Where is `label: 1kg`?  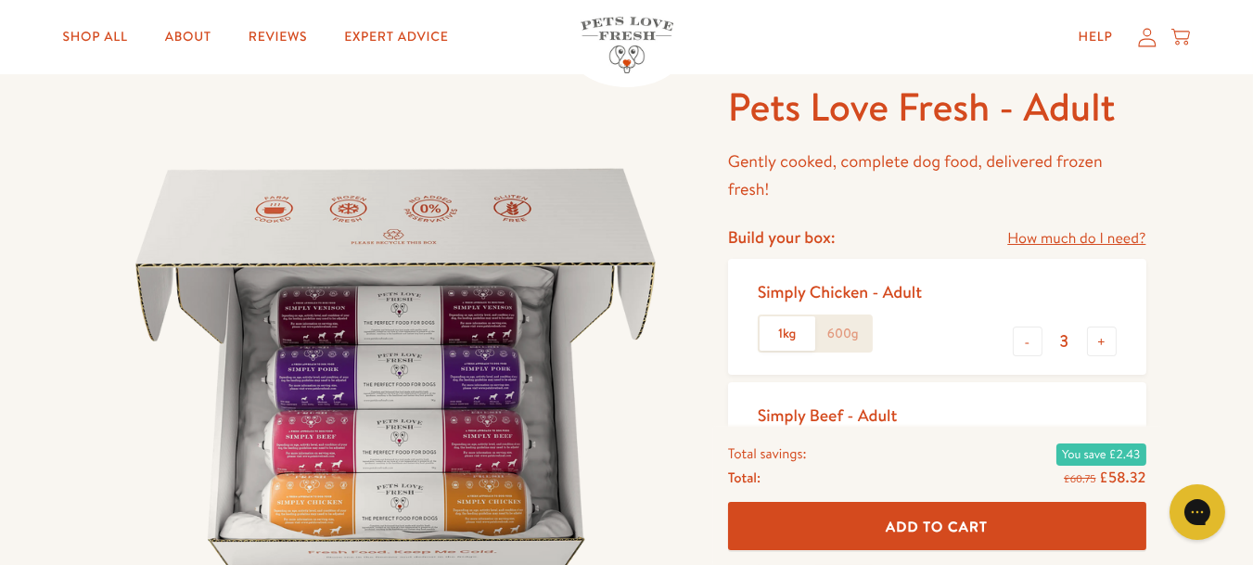
label: 1kg is located at coordinates (787, 334).